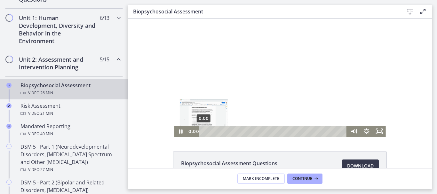 This screenshot has width=437, height=194. What do you see at coordinates (229, 164) in the screenshot?
I see `span: Biopsychosocial Assessment Questions` at bounding box center [229, 164].